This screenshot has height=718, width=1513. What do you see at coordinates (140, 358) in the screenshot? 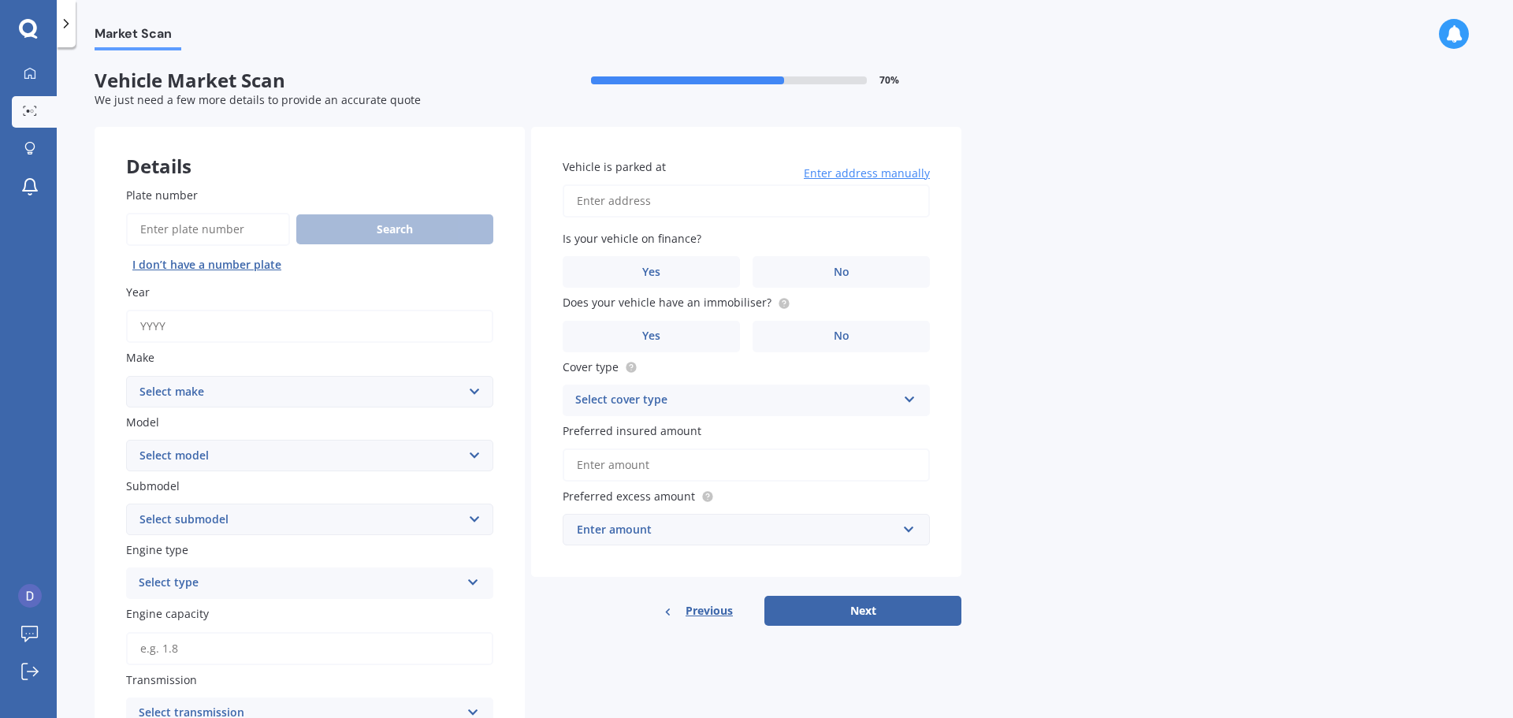
I see `span: Make` at bounding box center [140, 358].